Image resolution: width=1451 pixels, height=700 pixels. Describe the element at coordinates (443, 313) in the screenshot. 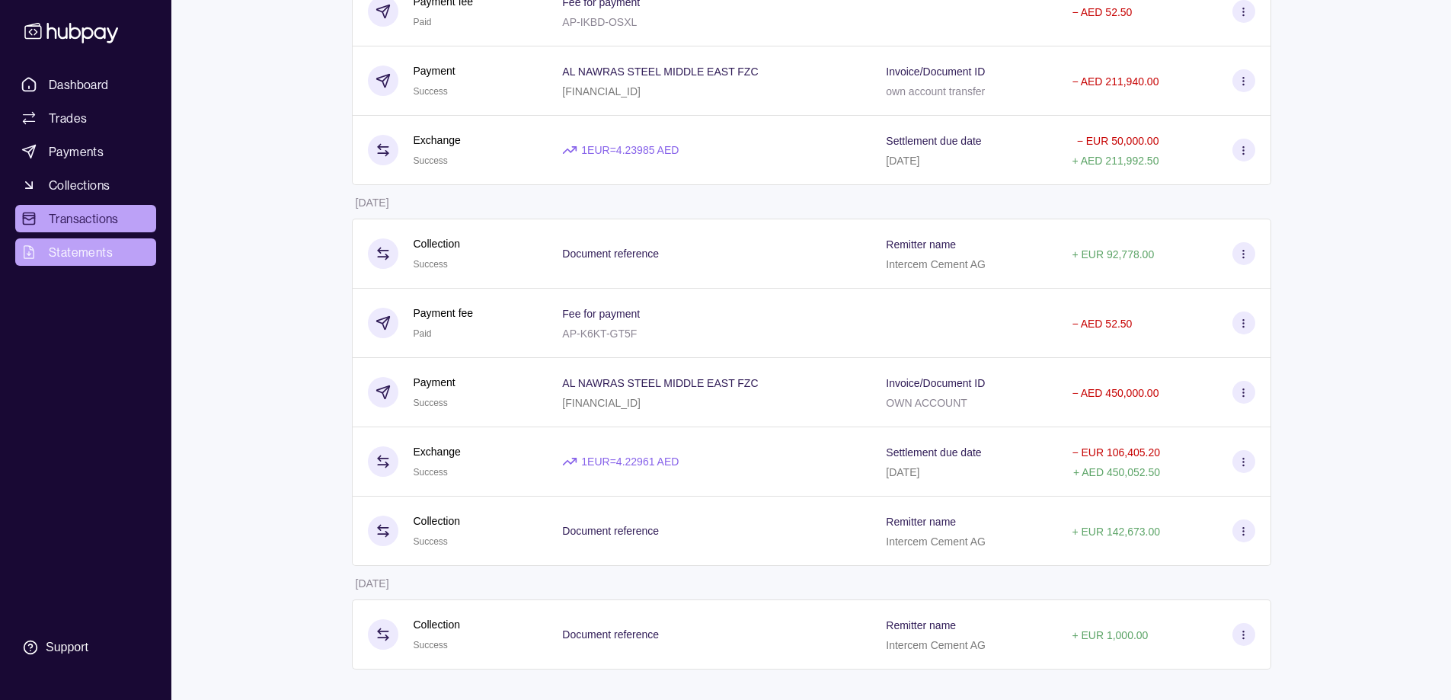

I see `p: Payment fee` at that location.